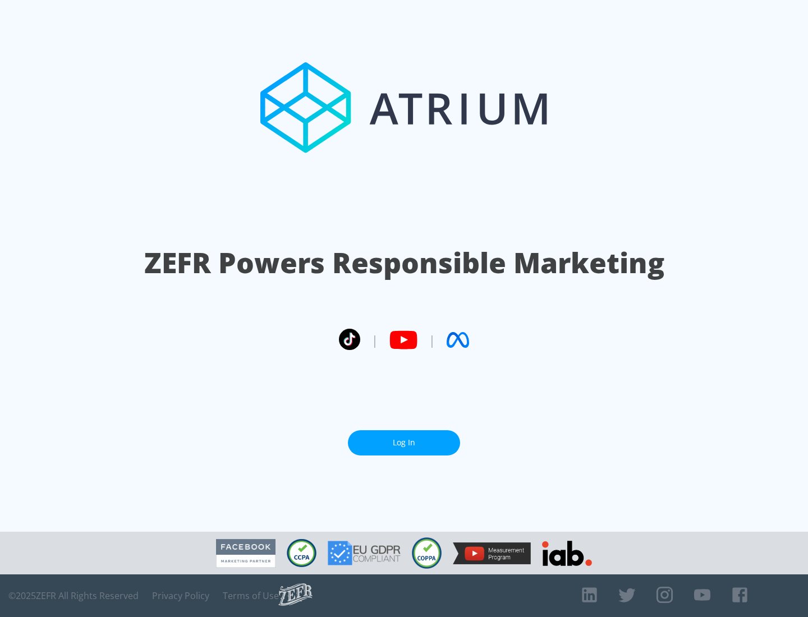 This screenshot has height=617, width=808. What do you see at coordinates (566, 553) in the screenshot?
I see `img: IAB` at bounding box center [566, 553].